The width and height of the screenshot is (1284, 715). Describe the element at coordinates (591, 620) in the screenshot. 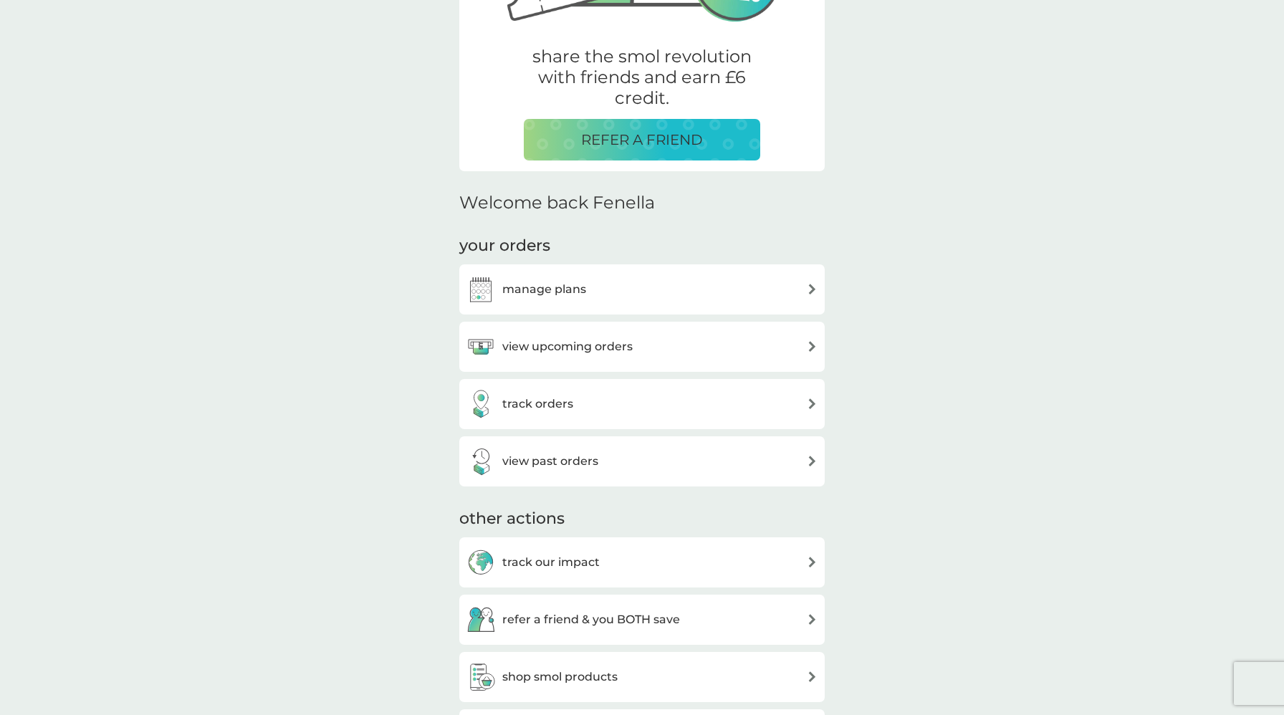

I see `h3: refer a friend & you BOTH save` at that location.